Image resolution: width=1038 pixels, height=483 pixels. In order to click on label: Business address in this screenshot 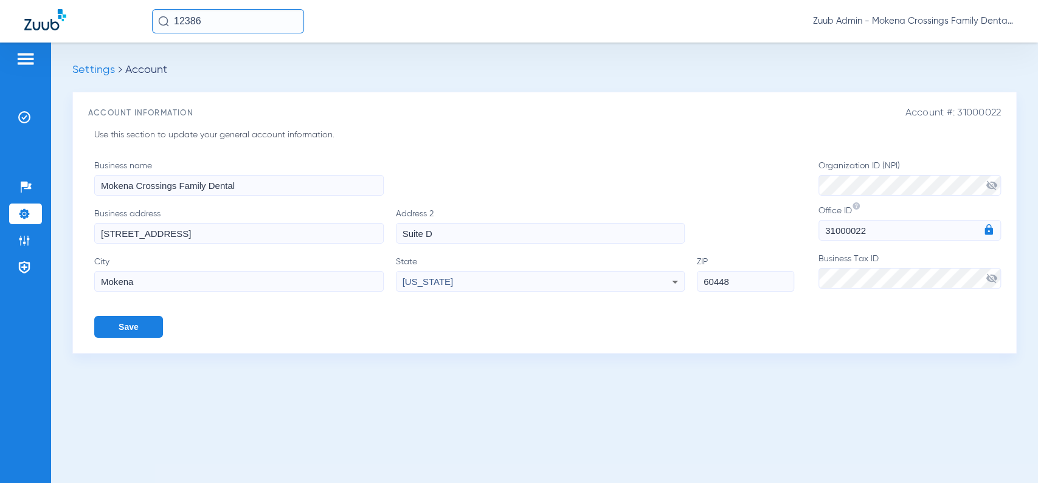, I will do `click(245, 226)`.